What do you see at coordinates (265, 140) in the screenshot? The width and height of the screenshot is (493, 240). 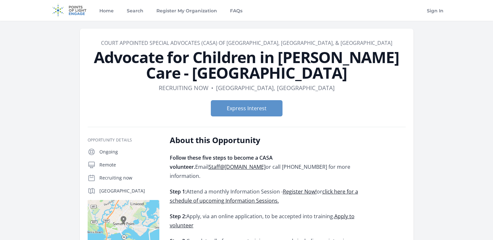 I see `h2: About this Opportunity` at bounding box center [265, 140].